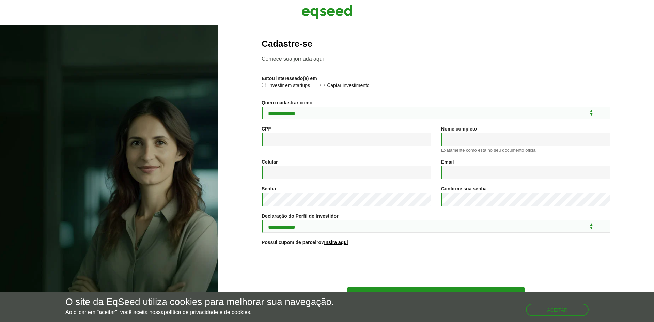 This screenshot has width=654, height=322. What do you see at coordinates (269, 162) in the screenshot?
I see `label: Celular` at bounding box center [269, 162].